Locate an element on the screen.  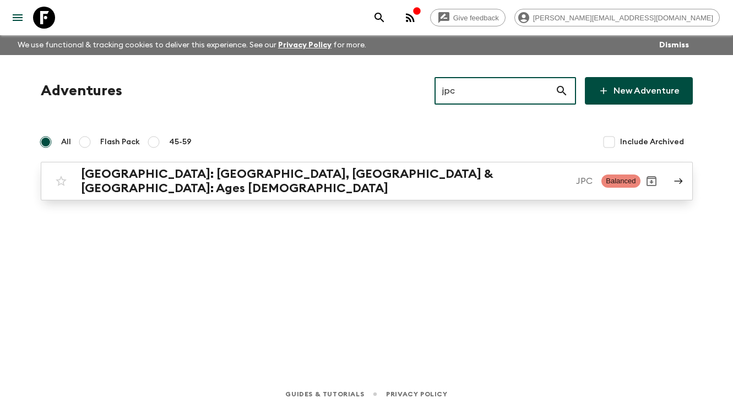
span: Give feedback is located at coordinates (476, 18).